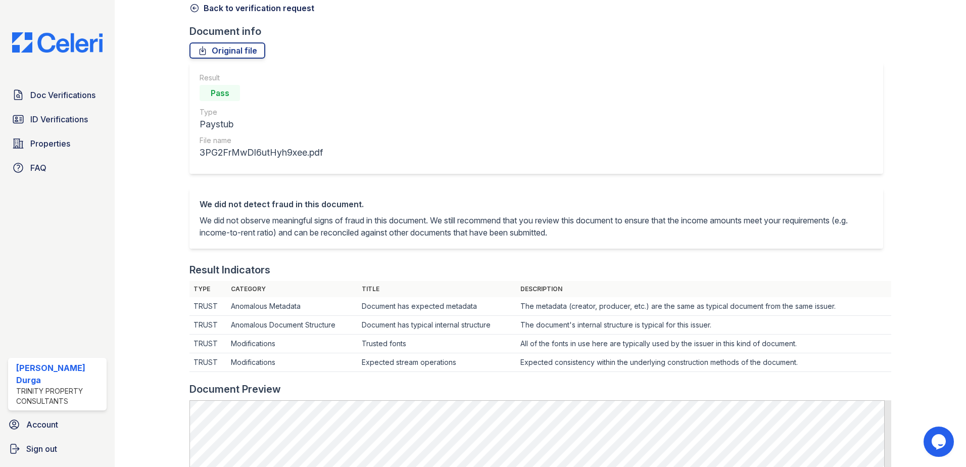  Describe the element at coordinates (704, 306) in the screenshot. I see `td: The metadata (creator, producer, etc.) are the same as typical document from the same issuer.` at that location.